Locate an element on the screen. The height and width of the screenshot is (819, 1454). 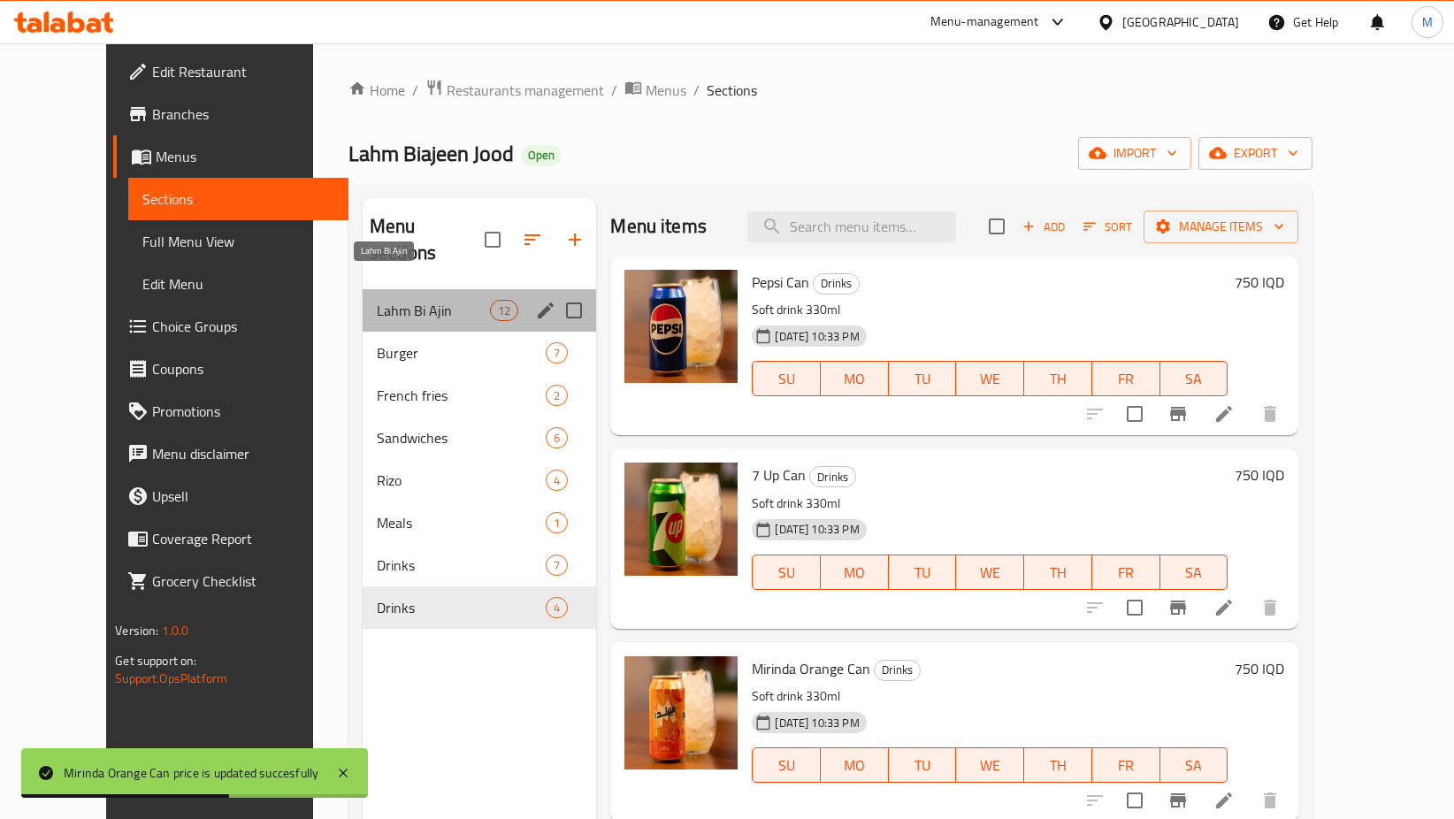
a: Coverage Report is located at coordinates (231, 538).